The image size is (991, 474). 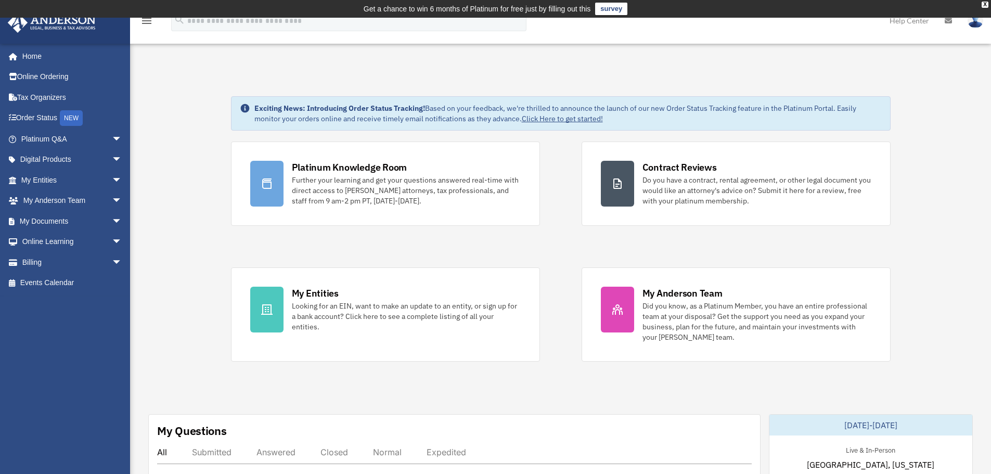 What do you see at coordinates (757, 190) in the screenshot?
I see `div: Do you have a contract, rental agreement, or other legal document you would like an attorney's ad...` at bounding box center [757, 190].